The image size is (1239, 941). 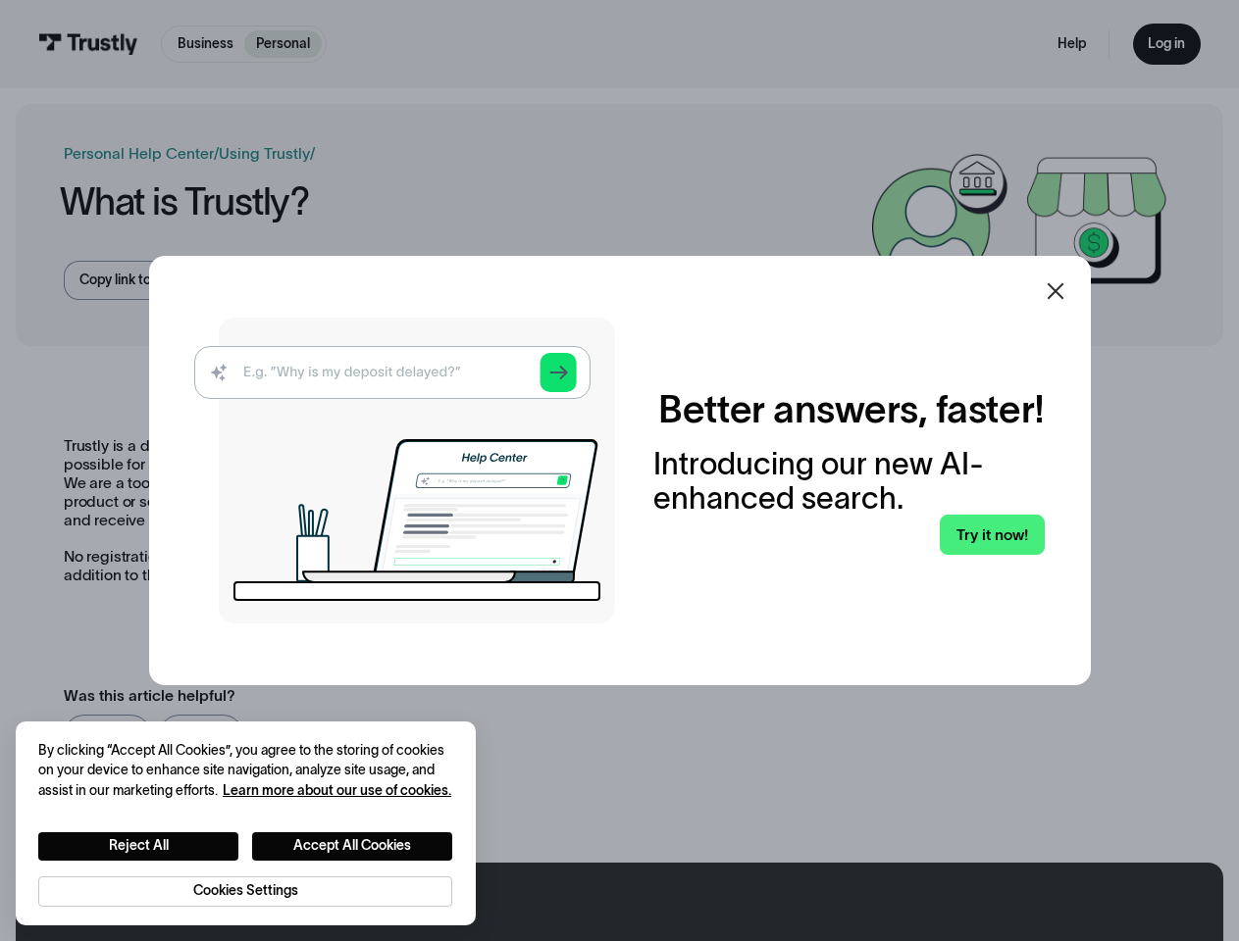 What do you see at coordinates (336, 790) in the screenshot?
I see `a: More information about your privacy, opens in a new tab` at bounding box center [336, 790].